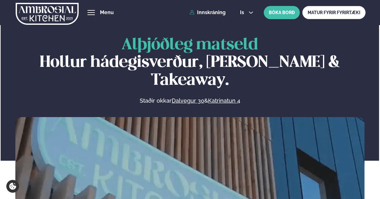 This screenshot has height=199, width=380. Describe the element at coordinates (47, 14) in the screenshot. I see `img: logo` at that location.